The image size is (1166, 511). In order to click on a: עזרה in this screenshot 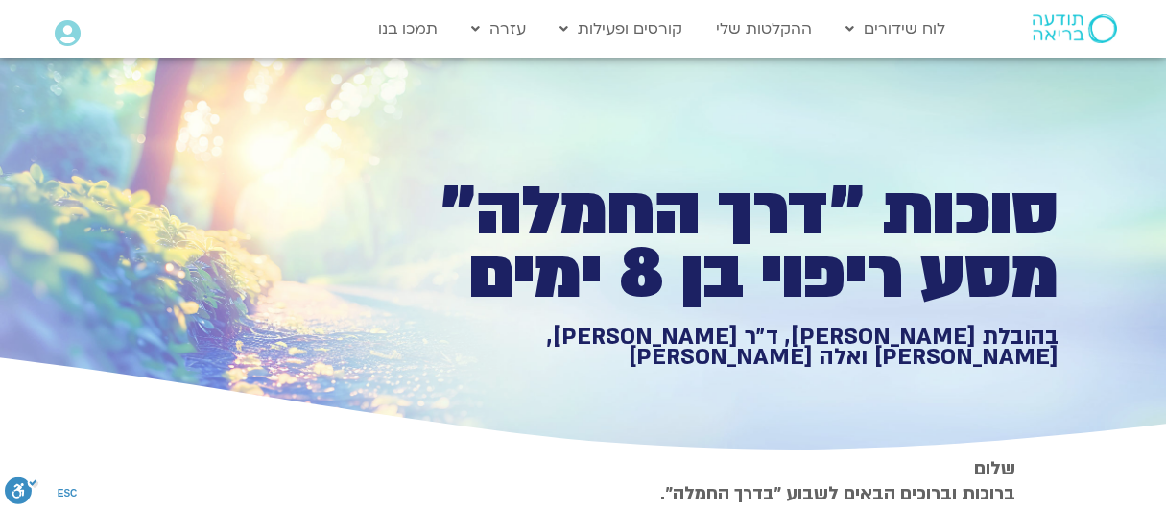, I will do `click(498, 29)`.